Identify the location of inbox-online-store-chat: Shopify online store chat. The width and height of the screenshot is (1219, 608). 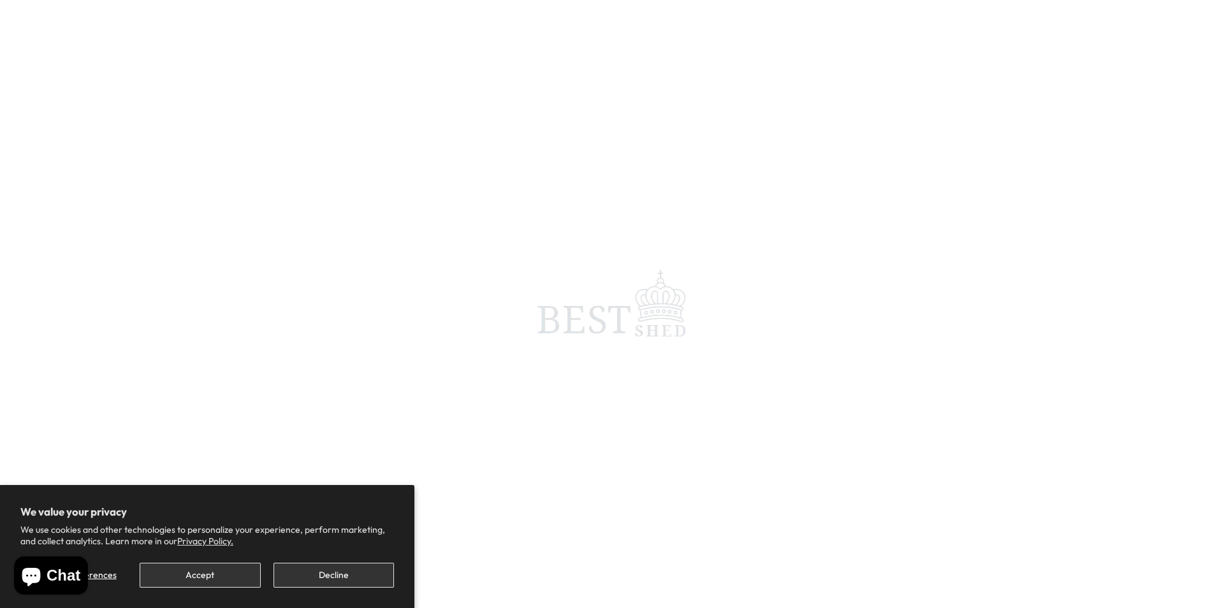
(51, 577).